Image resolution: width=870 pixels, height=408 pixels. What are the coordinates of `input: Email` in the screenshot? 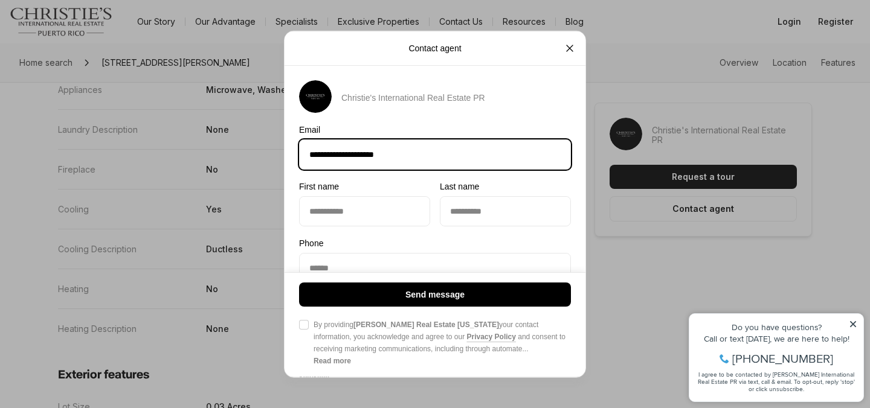 It's located at (435, 155).